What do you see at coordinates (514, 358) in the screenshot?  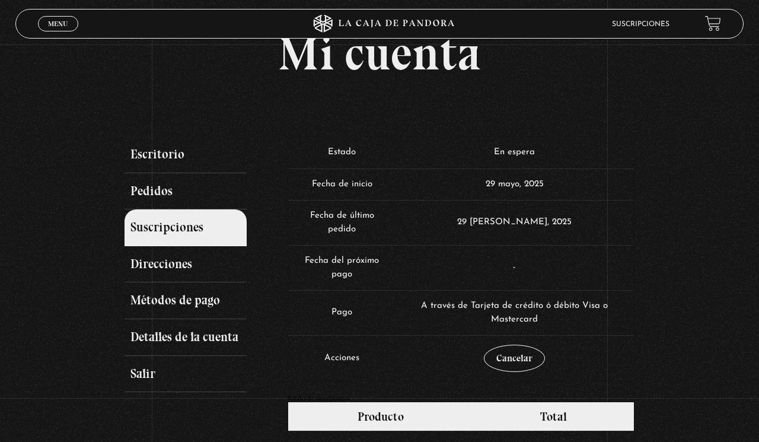 I see `a: Cancelar` at bounding box center [514, 358].